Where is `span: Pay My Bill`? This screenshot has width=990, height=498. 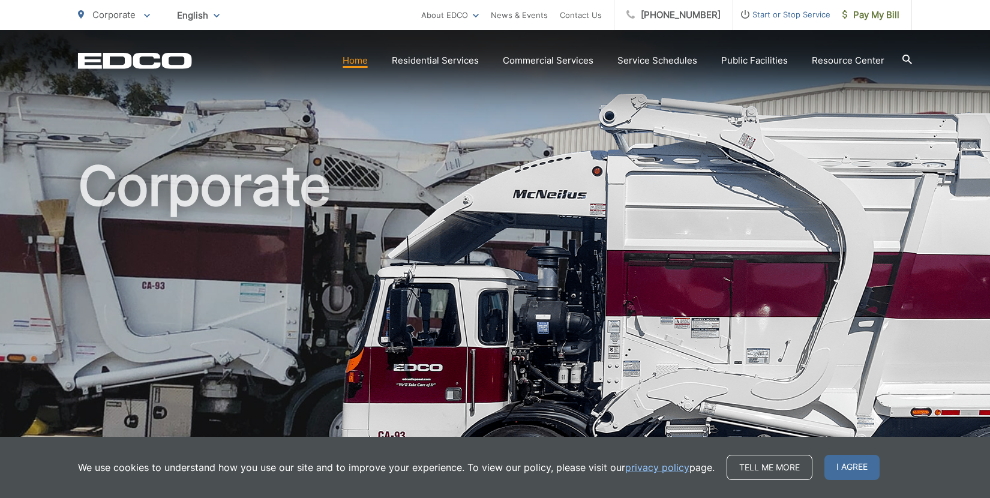
span: Pay My Bill is located at coordinates (870, 15).